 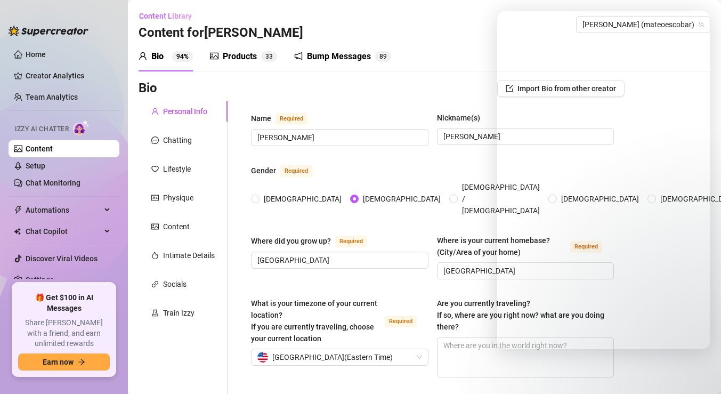 I want to click on span: 🎁 Get $100 in AI Messages, so click(x=64, y=303).